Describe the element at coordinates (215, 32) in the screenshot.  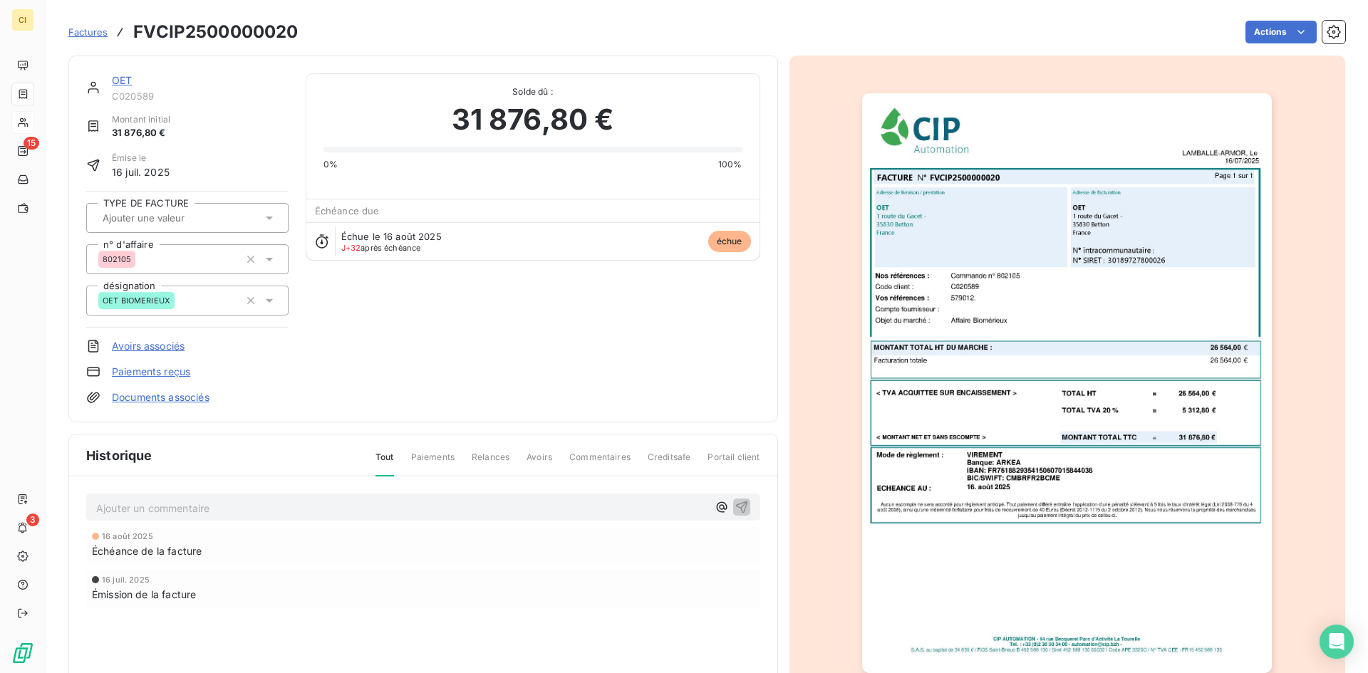
I see `h3: FVCIP2500000020` at that location.